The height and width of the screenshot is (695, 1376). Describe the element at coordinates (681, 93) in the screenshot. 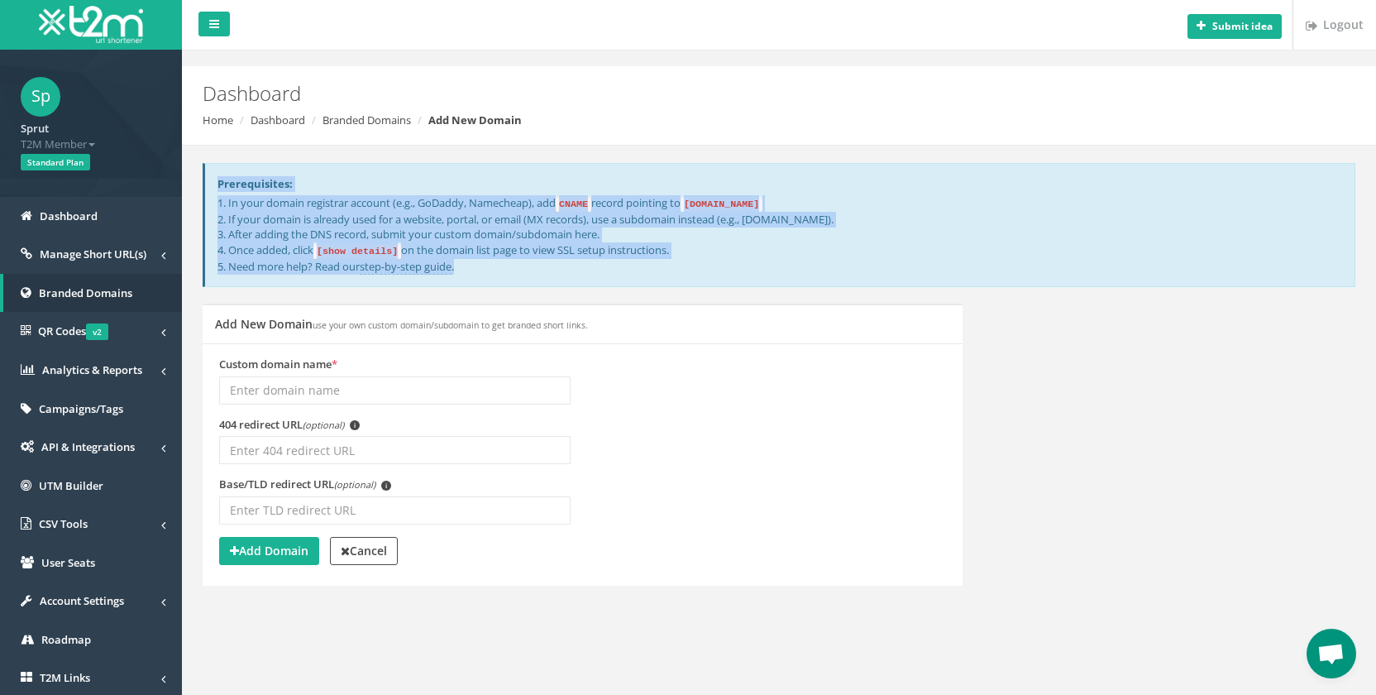

I see `h2: Dashboard` at that location.